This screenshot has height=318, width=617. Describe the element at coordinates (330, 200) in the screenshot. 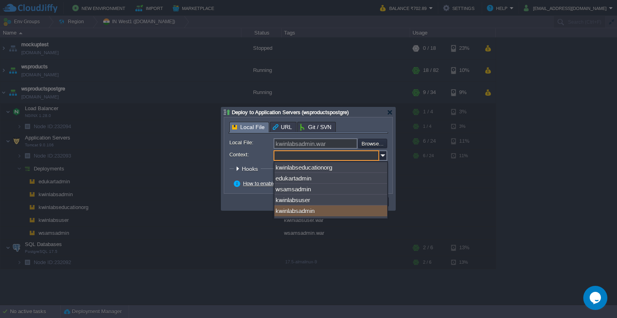

I see `div: kwinlabsuser` at that location.